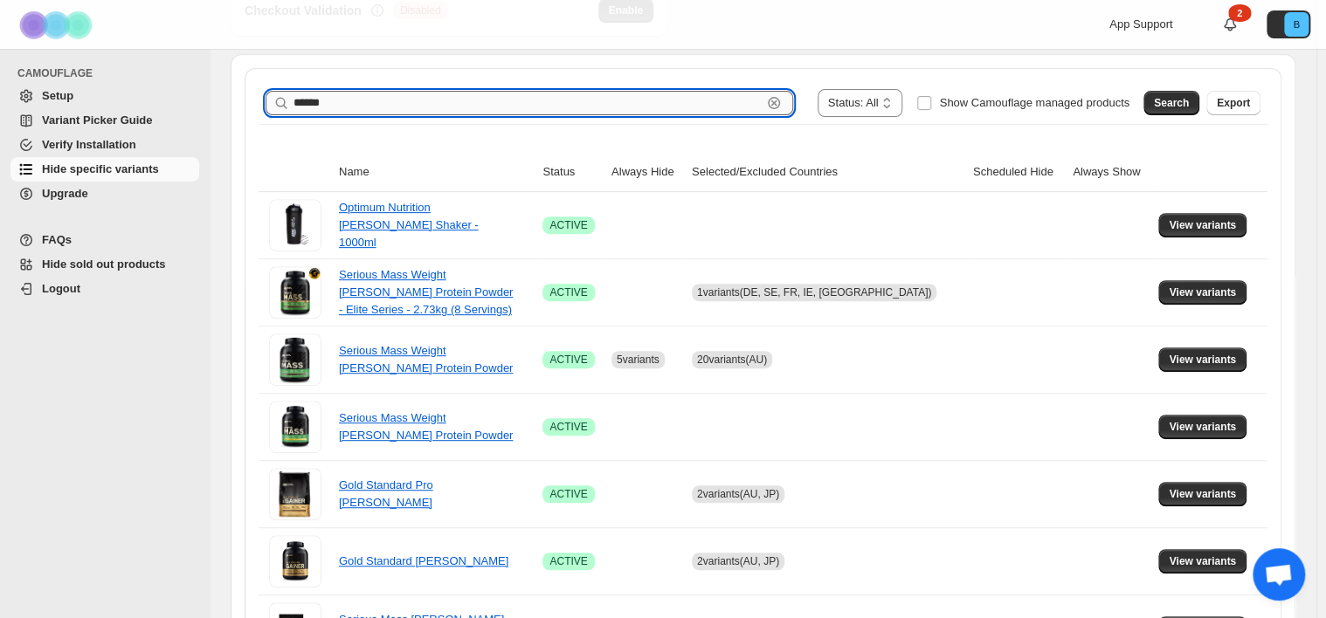 The image size is (1326, 618). What do you see at coordinates (1279, 575) in the screenshot?
I see `div: チャットを開く` at bounding box center [1279, 575].